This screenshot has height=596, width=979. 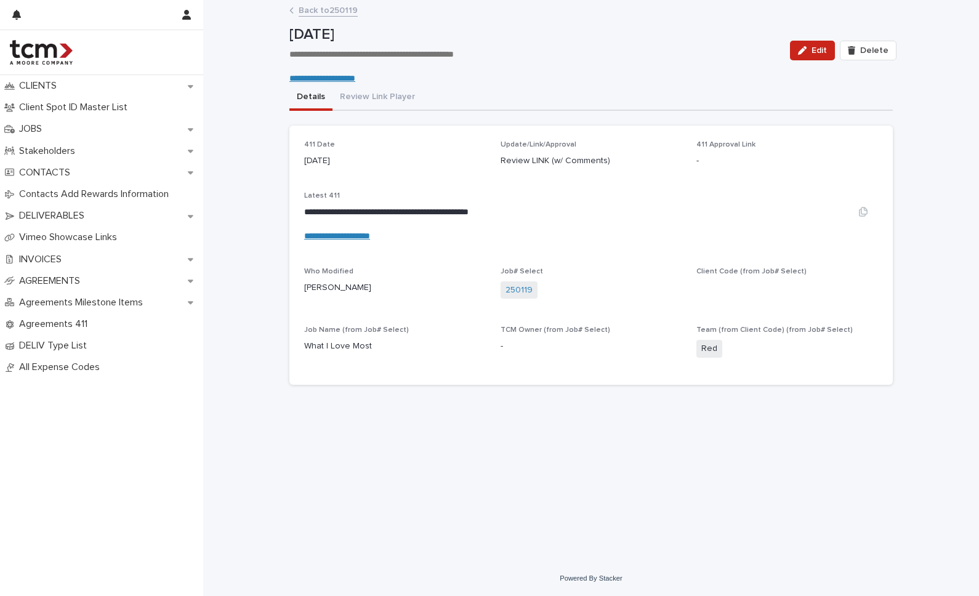 I want to click on p: INVOICES, so click(x=43, y=259).